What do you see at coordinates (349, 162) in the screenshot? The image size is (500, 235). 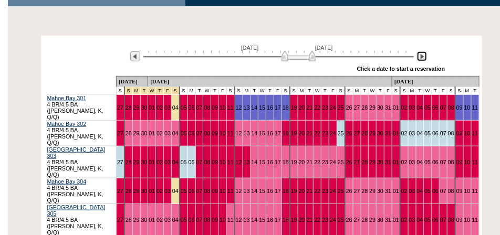 I see `a: 26` at bounding box center [349, 162].